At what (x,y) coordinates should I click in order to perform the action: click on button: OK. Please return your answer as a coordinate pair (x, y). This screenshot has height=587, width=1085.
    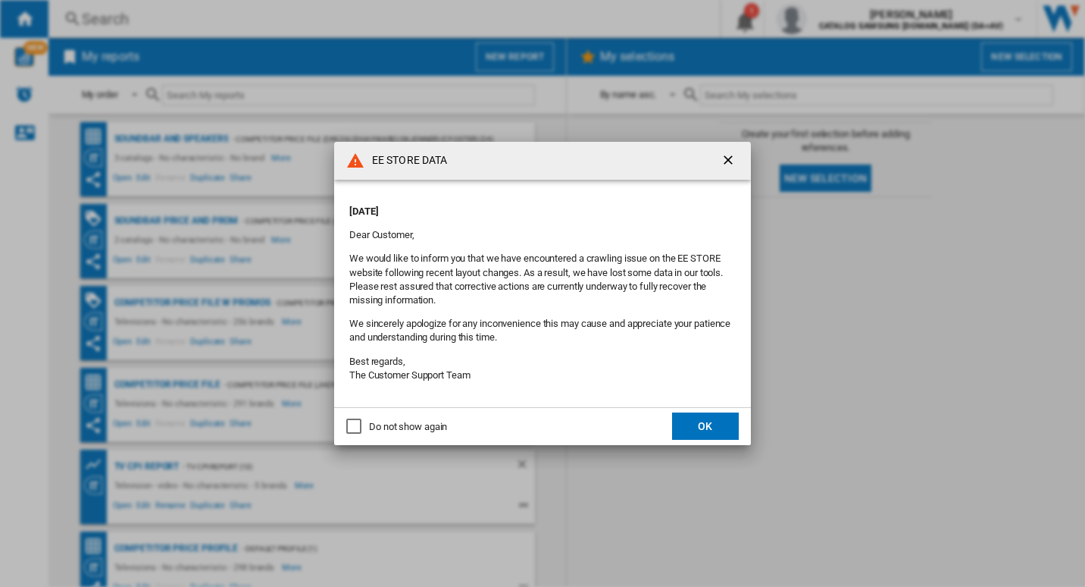
    Looking at the image, I should click on (706, 426).